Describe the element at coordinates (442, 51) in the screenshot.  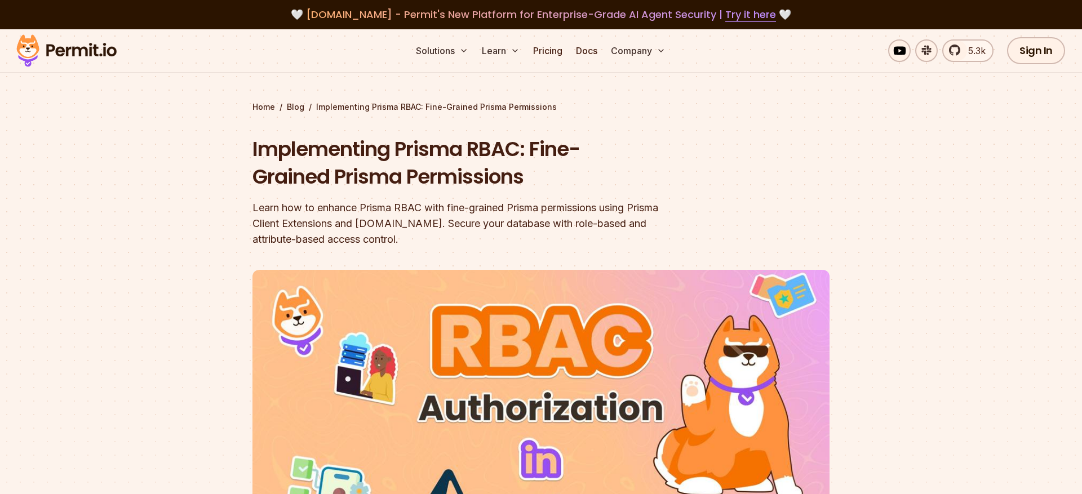
I see `button: Solutions` at that location.